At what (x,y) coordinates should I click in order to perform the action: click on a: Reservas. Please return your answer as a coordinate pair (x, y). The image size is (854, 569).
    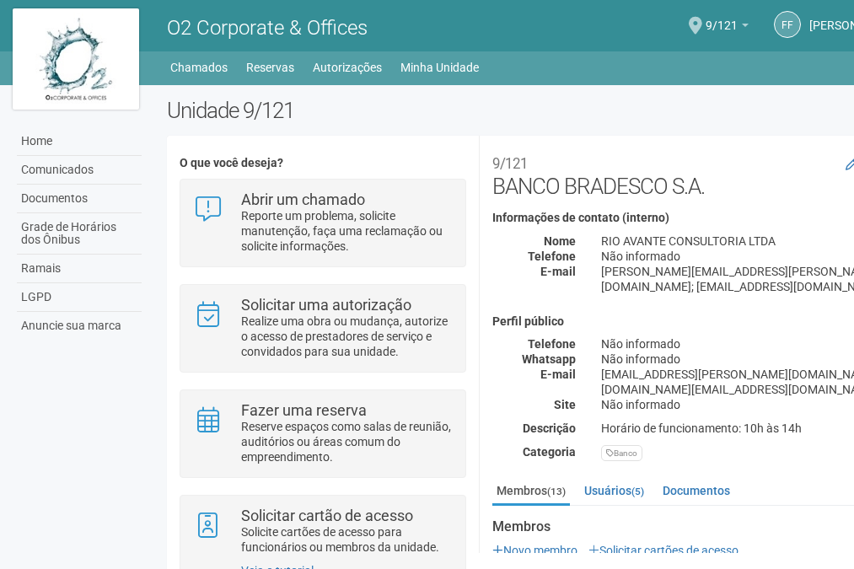
    Looking at the image, I should click on (270, 67).